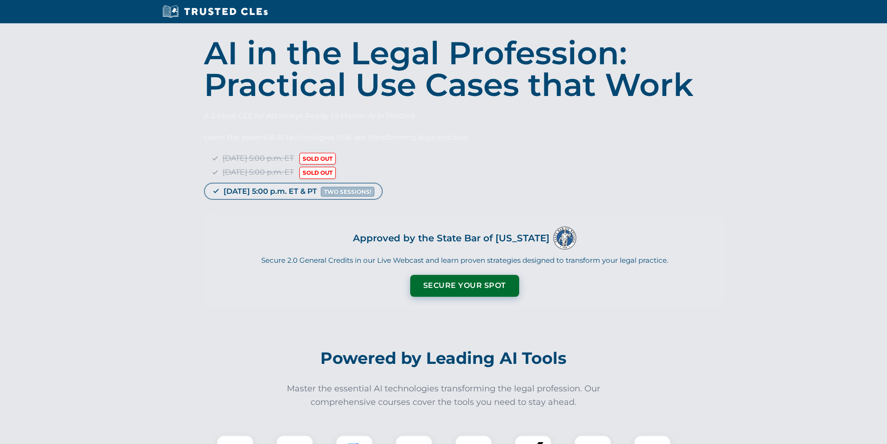  I want to click on p: A 2-Hour CLE for Attorneys Ready to Master AI in Practice, so click(464, 116).